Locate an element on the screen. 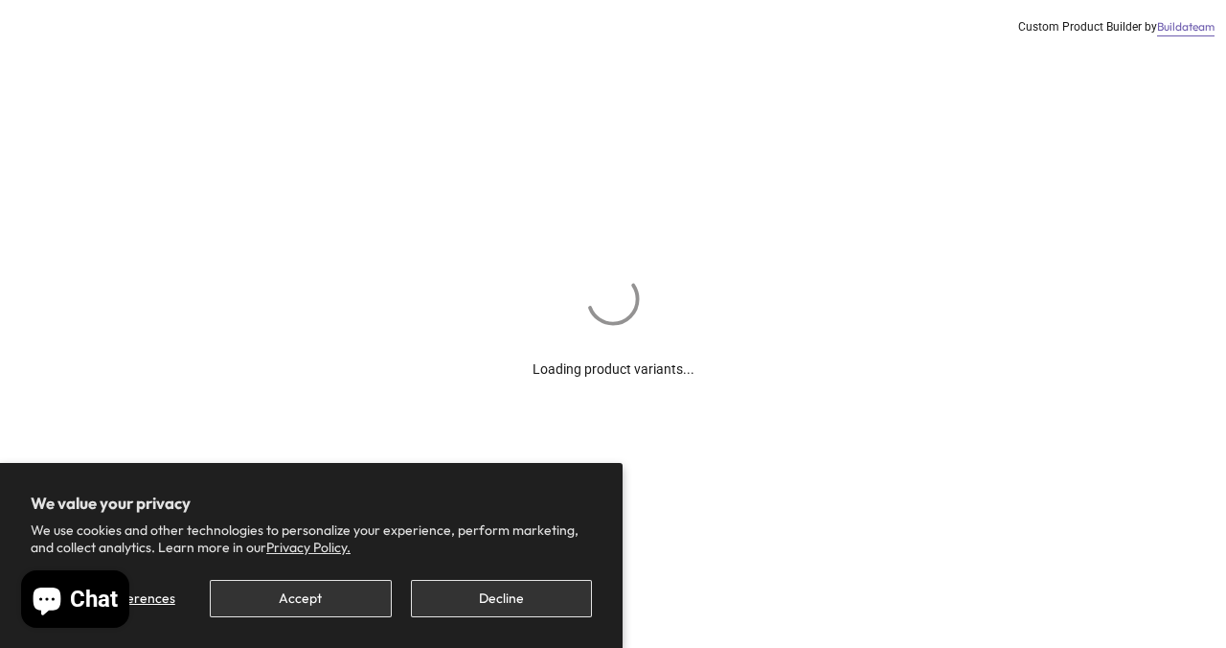 The image size is (1226, 648). a: Privacy Policy. is located at coordinates (308, 547).